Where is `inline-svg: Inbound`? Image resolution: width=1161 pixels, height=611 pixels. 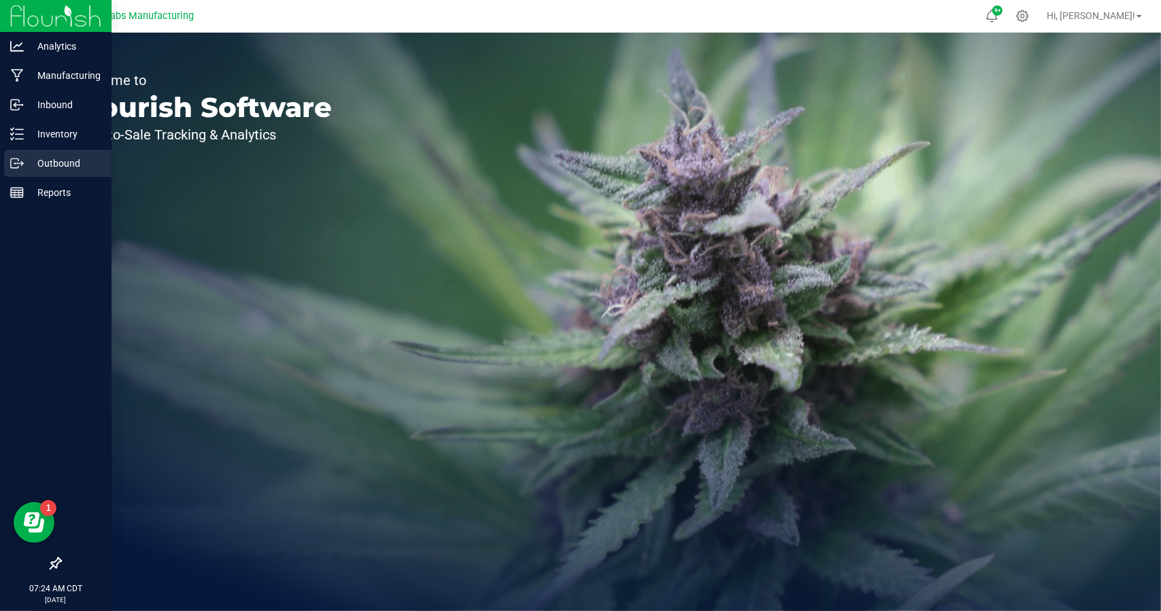 inline-svg: Inbound is located at coordinates (17, 105).